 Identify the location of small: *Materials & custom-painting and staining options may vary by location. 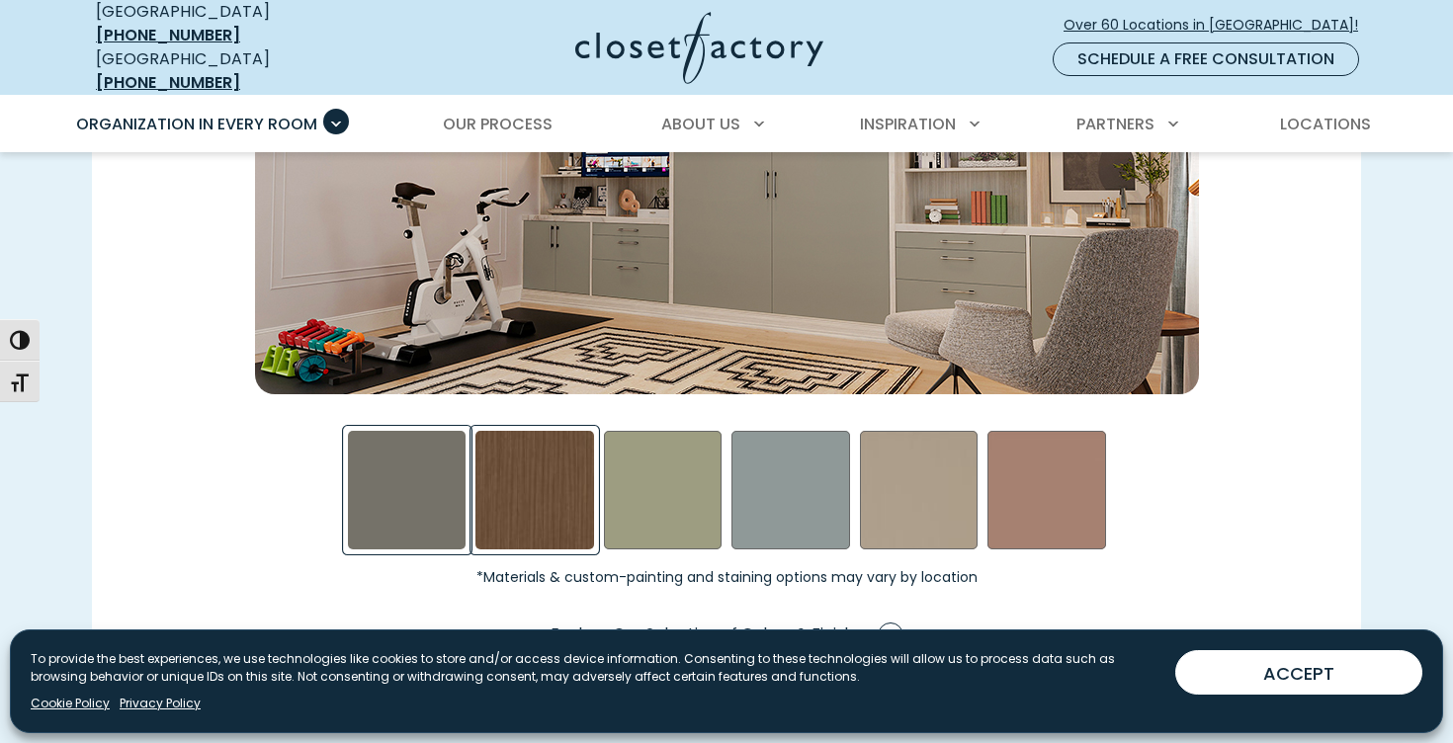
(726, 577).